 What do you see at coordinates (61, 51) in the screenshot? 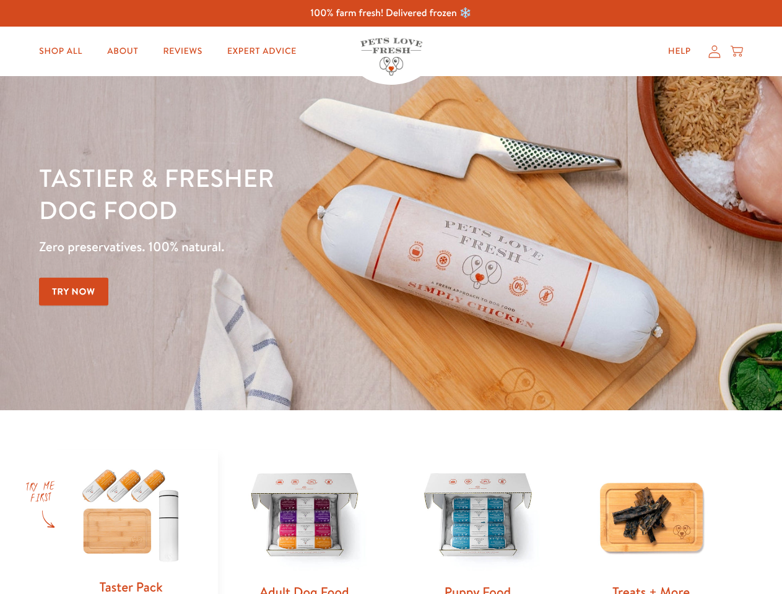
I see `a: Shop All` at bounding box center [61, 51].